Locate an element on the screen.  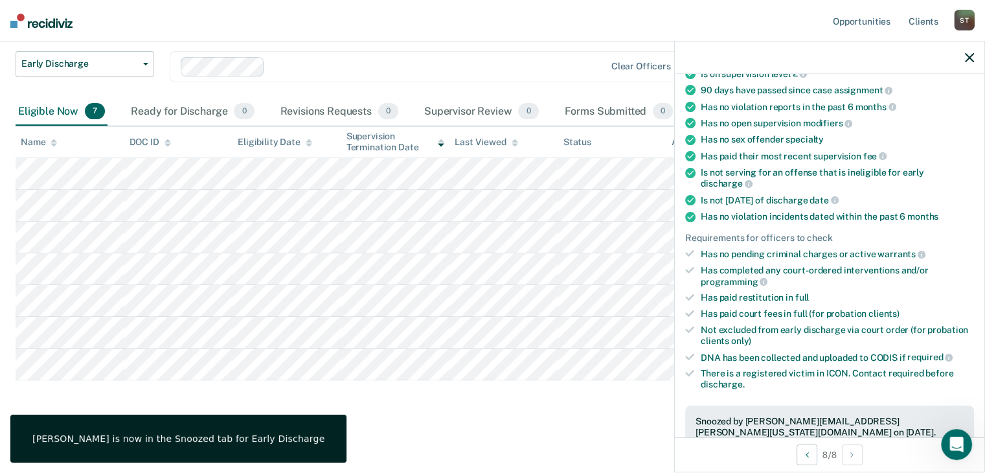
div: 90 days have passed since case is located at coordinates (838, 90).